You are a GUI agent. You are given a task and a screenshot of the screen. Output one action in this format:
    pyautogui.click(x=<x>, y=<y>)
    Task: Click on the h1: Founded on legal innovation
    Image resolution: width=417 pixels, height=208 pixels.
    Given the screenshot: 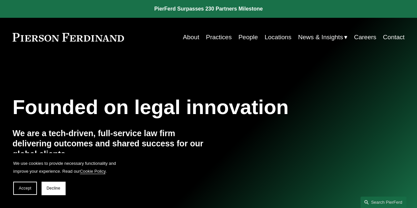 What is the action you would take?
    pyautogui.click(x=176, y=107)
    